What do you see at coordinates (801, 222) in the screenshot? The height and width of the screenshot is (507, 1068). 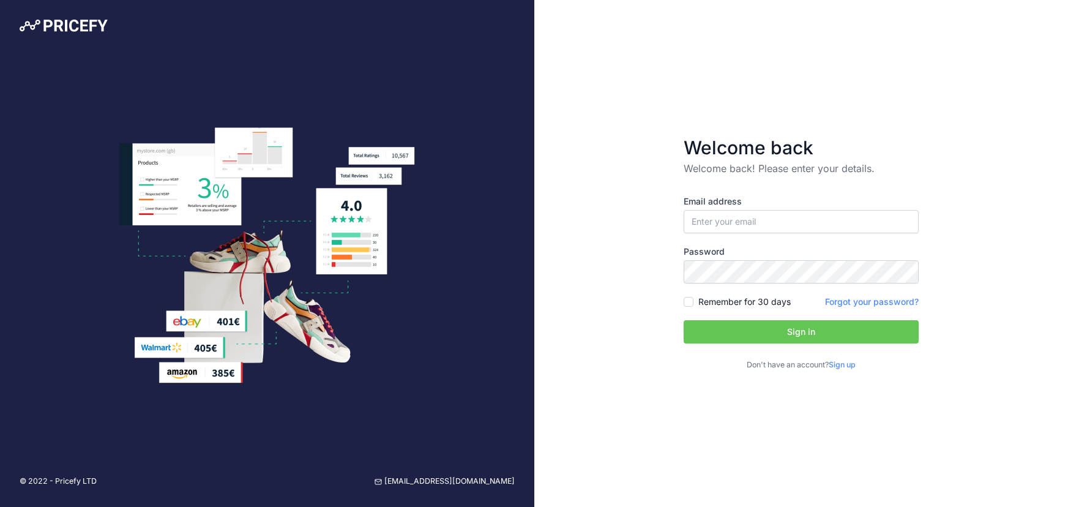 I see `input: Enter your email` at bounding box center [801, 222].